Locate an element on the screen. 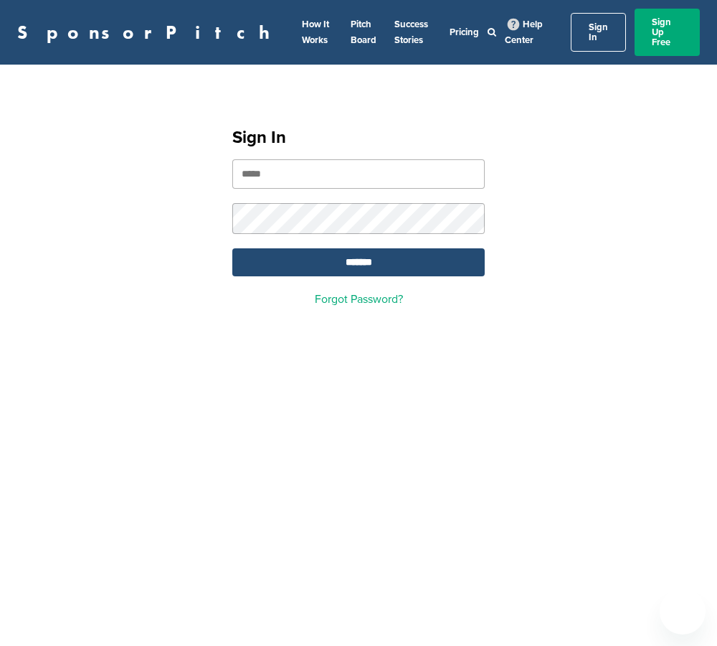  a: Pricing is located at coordinates (464, 32).